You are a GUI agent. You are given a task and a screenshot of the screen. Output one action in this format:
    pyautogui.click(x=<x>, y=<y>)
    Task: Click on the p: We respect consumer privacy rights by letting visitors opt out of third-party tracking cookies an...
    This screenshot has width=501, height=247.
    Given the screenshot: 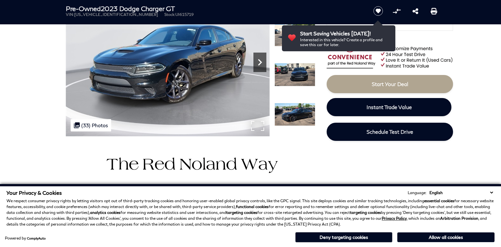 What is the action you would take?
    pyautogui.click(x=251, y=212)
    